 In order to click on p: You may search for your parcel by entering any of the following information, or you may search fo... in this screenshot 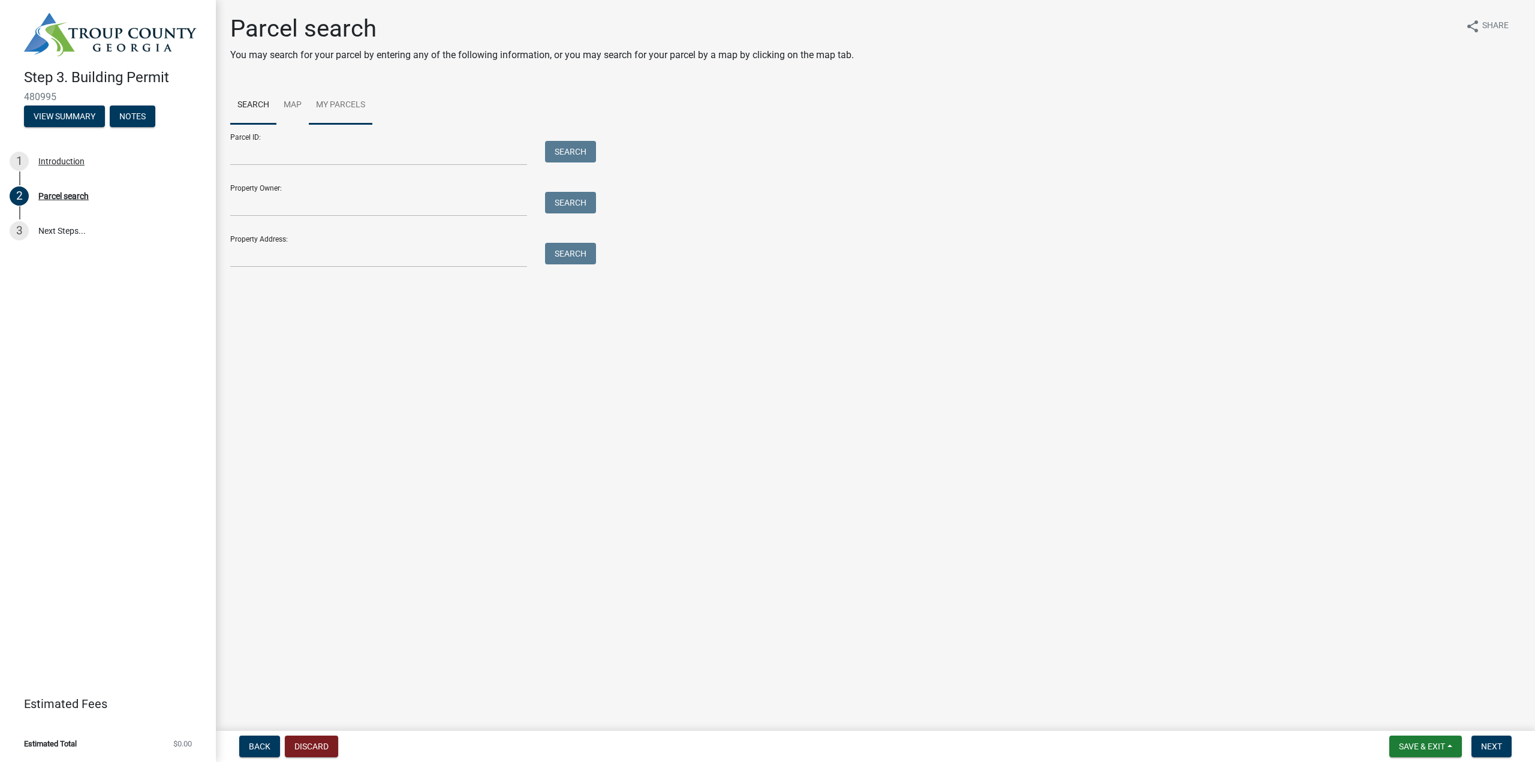, I will do `click(542, 55)`.